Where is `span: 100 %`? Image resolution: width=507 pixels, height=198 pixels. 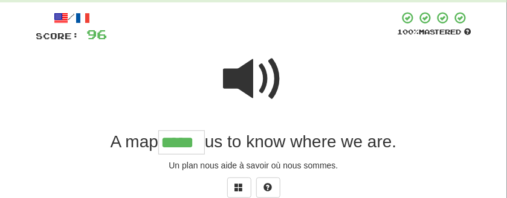
span: 100 % is located at coordinates (409, 31).